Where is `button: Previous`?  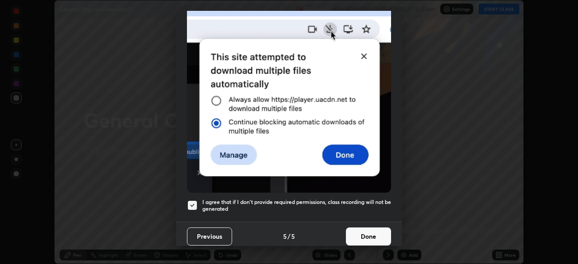 button: Previous is located at coordinates (209, 236).